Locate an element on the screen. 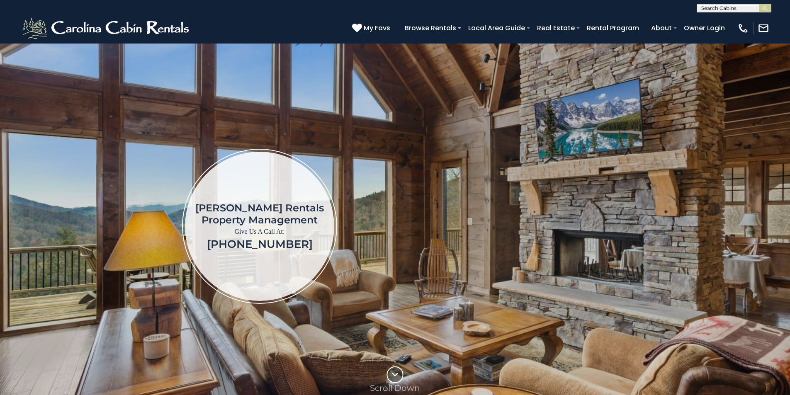 The height and width of the screenshot is (395, 790). p: Scroll Down is located at coordinates (395, 388).